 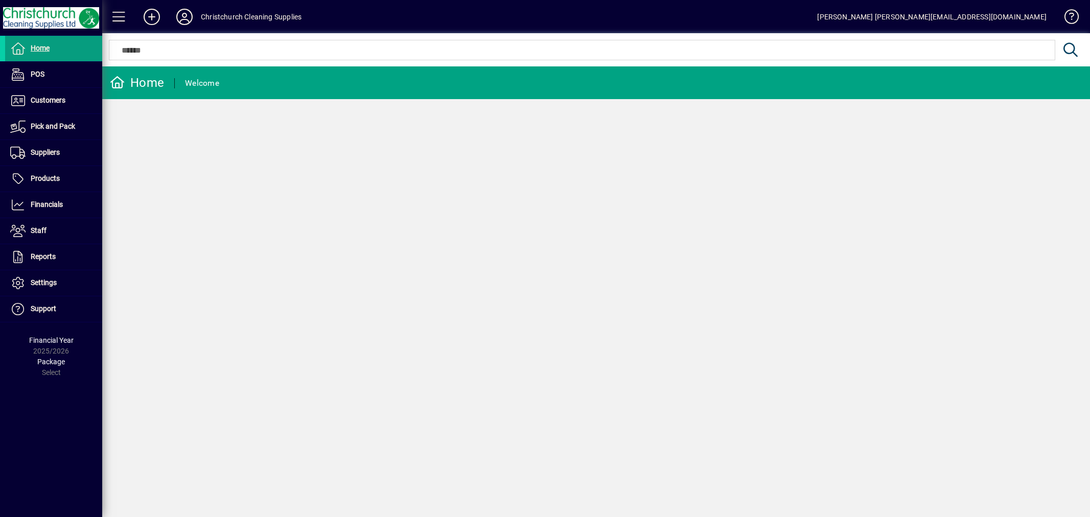 I want to click on a: POS, so click(x=54, y=75).